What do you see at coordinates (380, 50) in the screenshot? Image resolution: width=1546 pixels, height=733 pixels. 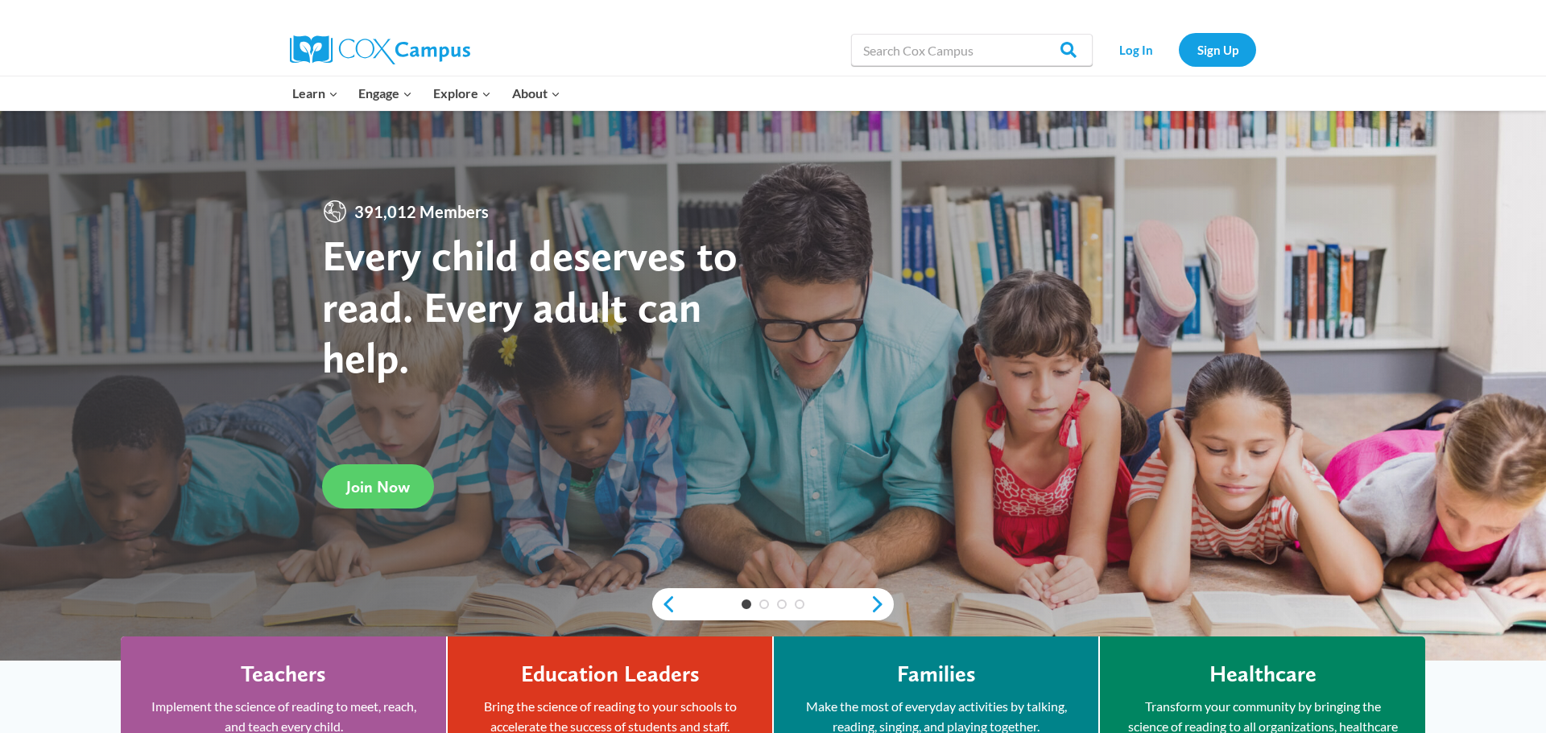 I see `img: Cox Campus` at bounding box center [380, 50].